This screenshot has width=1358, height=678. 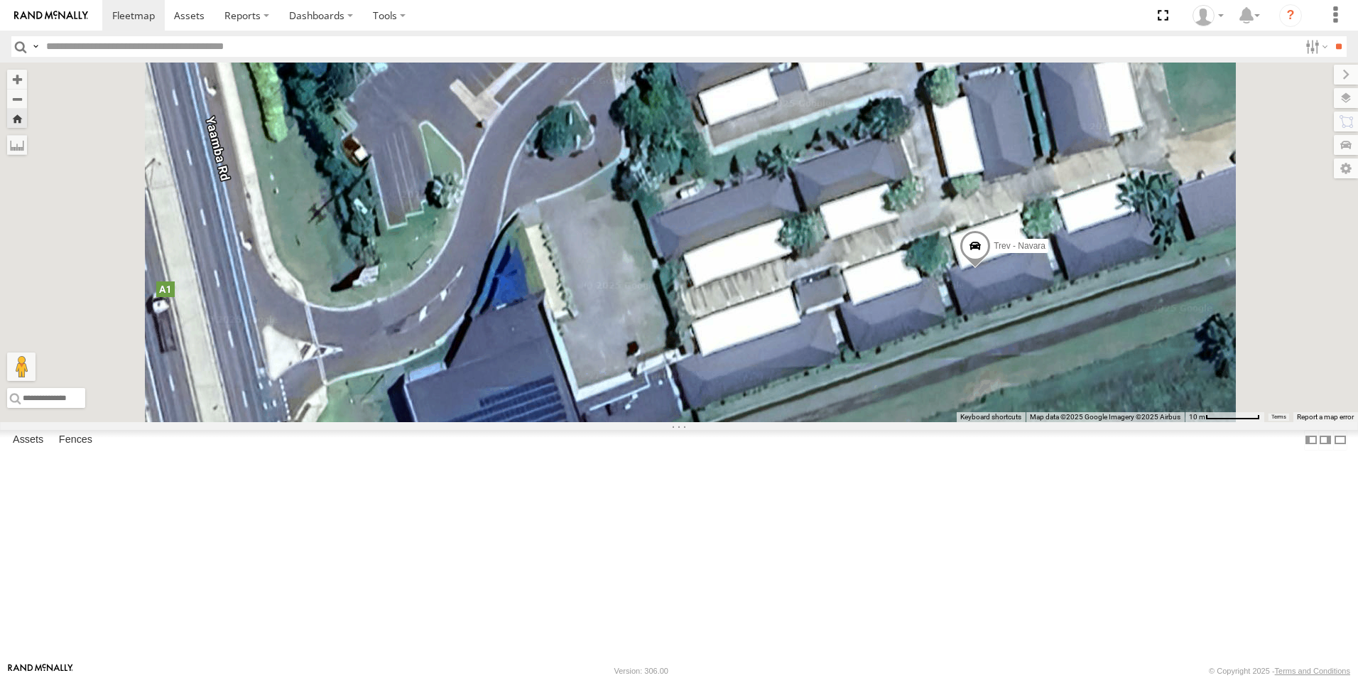 I want to click on div: © Copyright 2025 -, so click(x=1279, y=670).